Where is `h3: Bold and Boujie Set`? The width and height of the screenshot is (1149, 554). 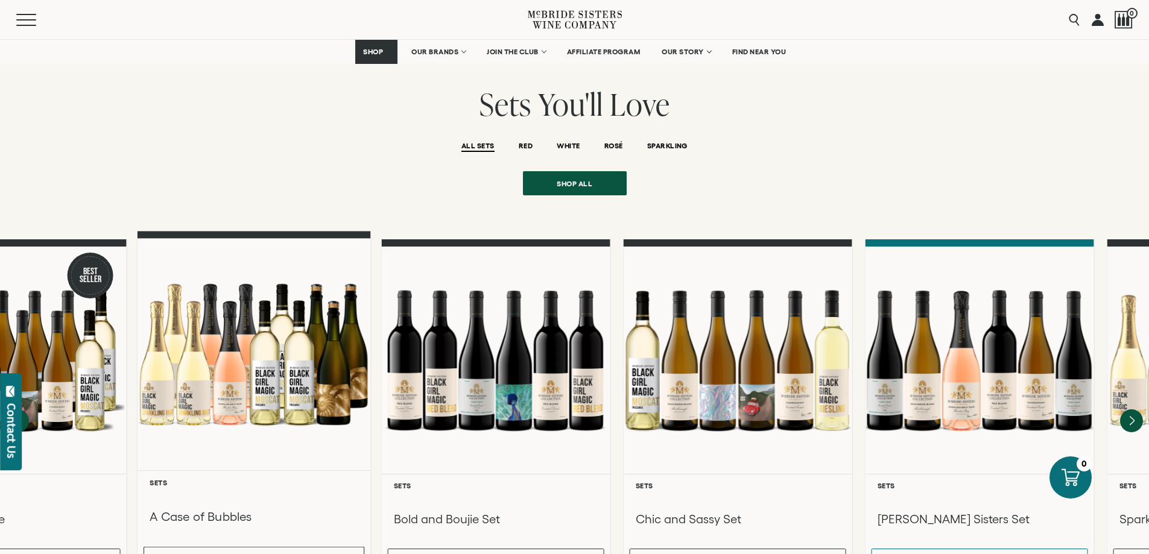 h3: Bold and Boujie Set is located at coordinates (496, 519).